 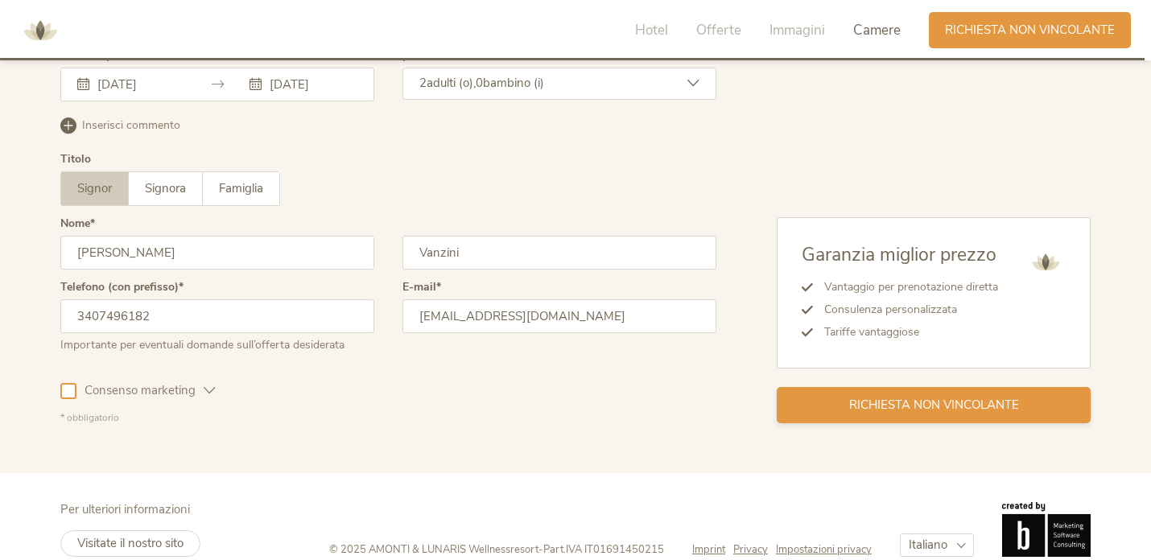 I want to click on span: Immagini, so click(x=797, y=30).